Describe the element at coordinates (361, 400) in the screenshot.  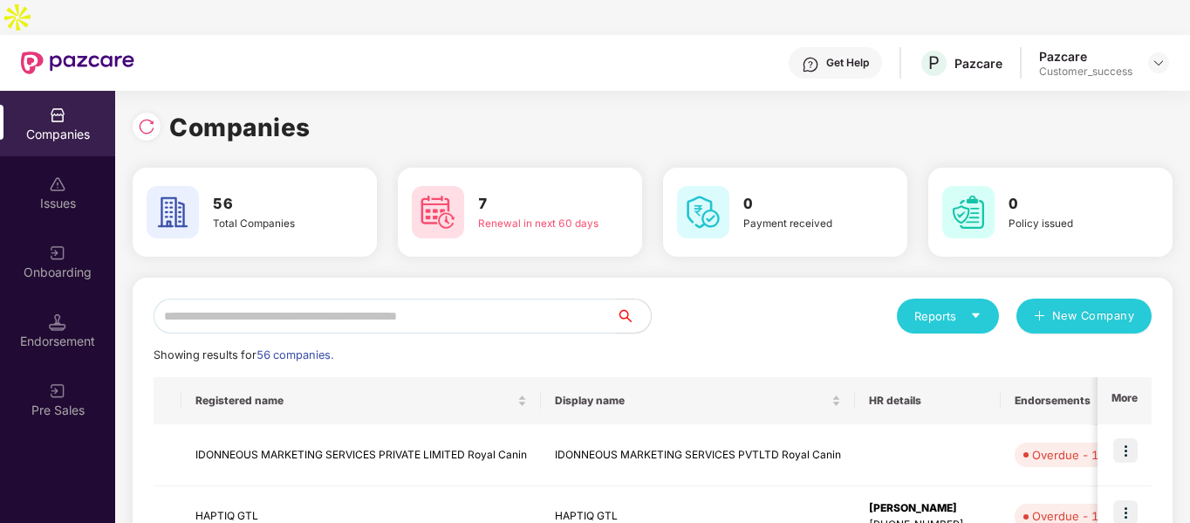
I see `th: Registered name` at that location.